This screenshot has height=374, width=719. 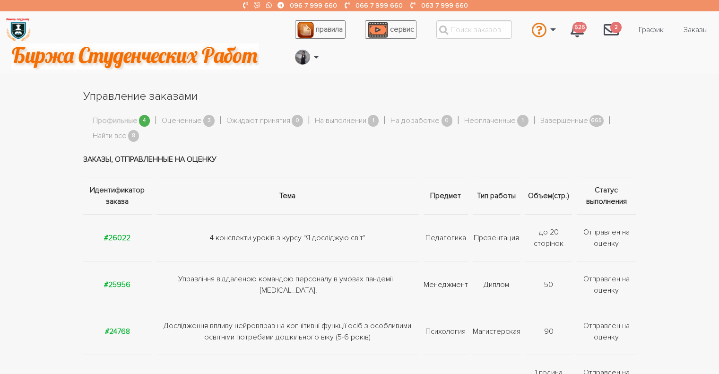 What do you see at coordinates (360, 96) in the screenshot?
I see `h1: Управление заказами` at bounding box center [360, 96].